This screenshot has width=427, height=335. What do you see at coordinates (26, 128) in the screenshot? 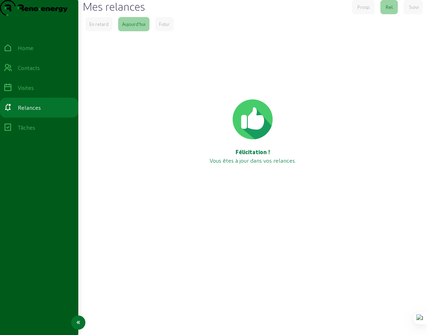
I see `div: Tâches` at bounding box center [26, 128].